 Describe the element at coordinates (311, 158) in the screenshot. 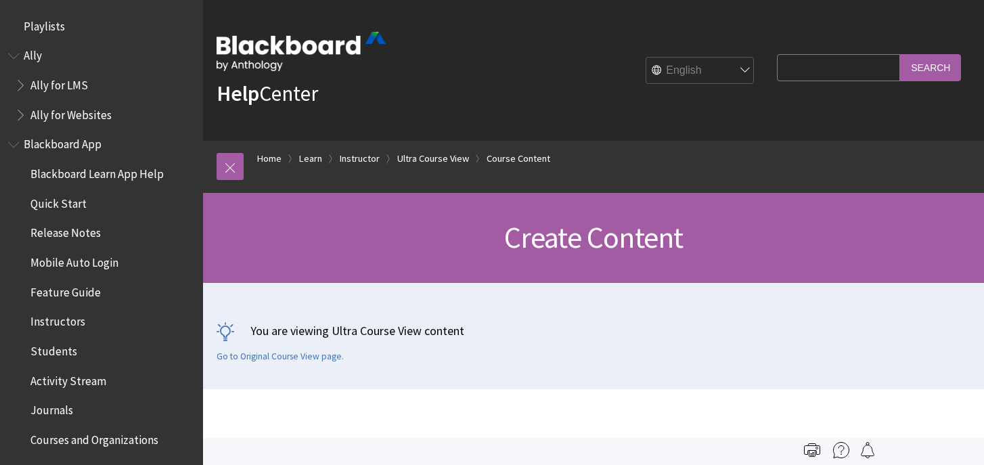

I see `a: Learn` at that location.